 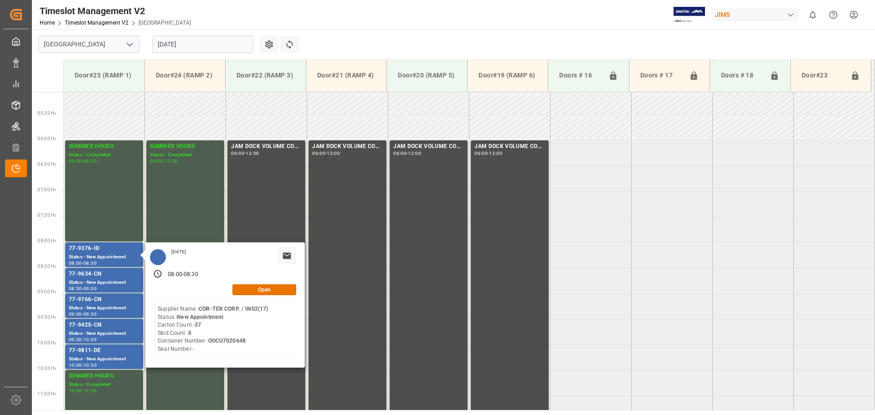 I want to click on span: 08:30 Hr, so click(x=46, y=266).